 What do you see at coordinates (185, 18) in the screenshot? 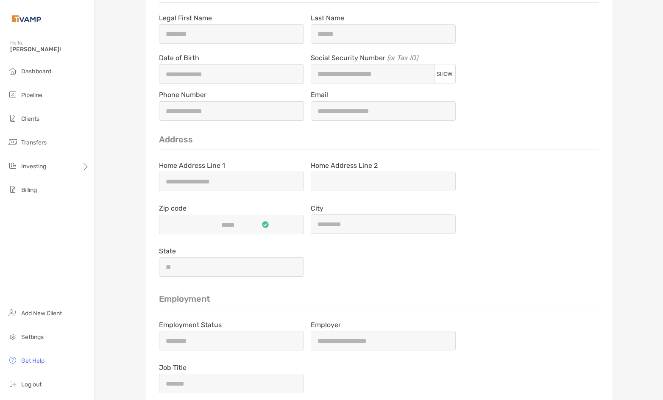
I see `label: Legal First Name` at bounding box center [185, 18].